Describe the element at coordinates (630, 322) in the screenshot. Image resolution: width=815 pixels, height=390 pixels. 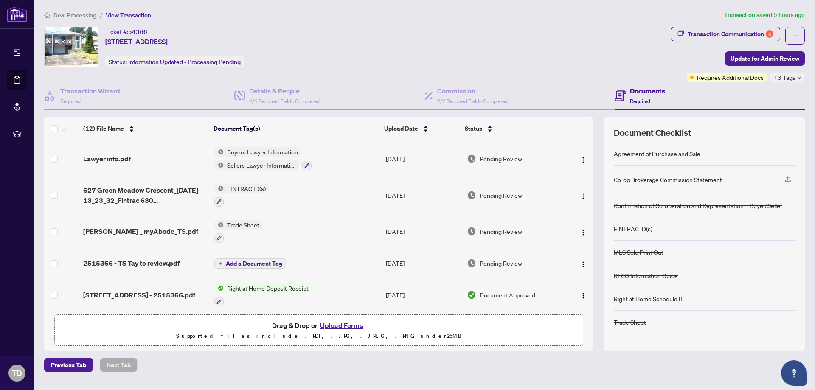
I see `div: Trade Sheet` at that location.